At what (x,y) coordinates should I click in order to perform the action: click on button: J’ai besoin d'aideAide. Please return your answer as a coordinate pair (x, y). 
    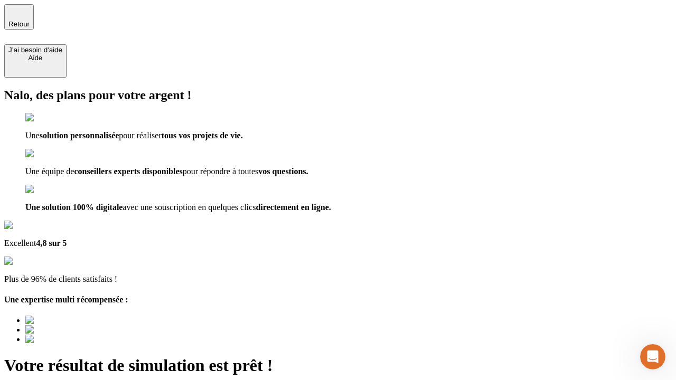
    Looking at the image, I should click on (35, 61).